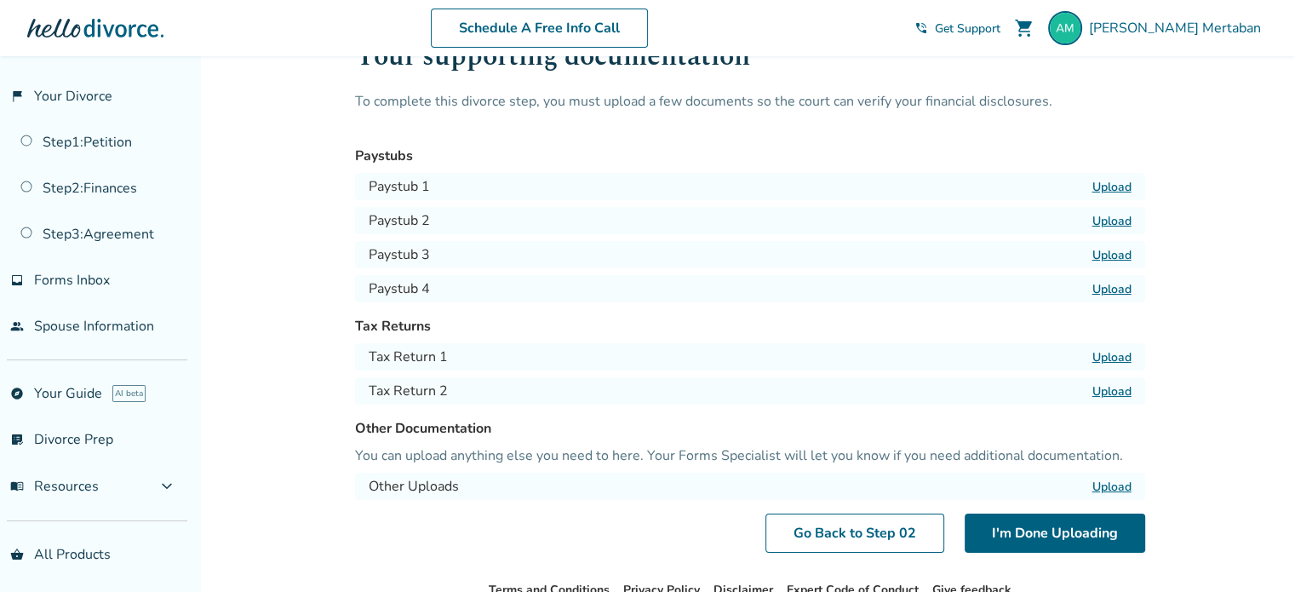 The image size is (1295, 592). What do you see at coordinates (399, 255) in the screenshot?
I see `h4: Paystub 3` at bounding box center [399, 255].